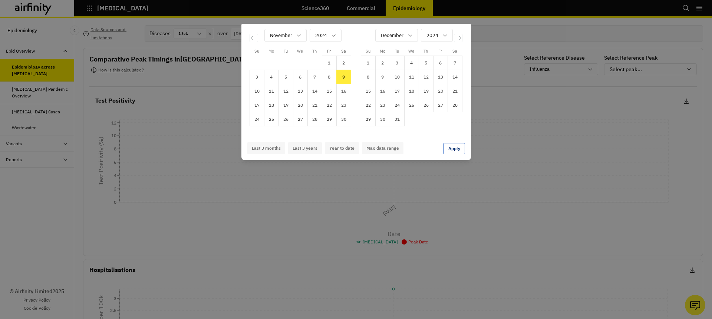  Describe the element at coordinates (271, 119) in the screenshot. I see `td: Choose Monday, November 25, 2024 as your check-in date. It’s available.` at that location.